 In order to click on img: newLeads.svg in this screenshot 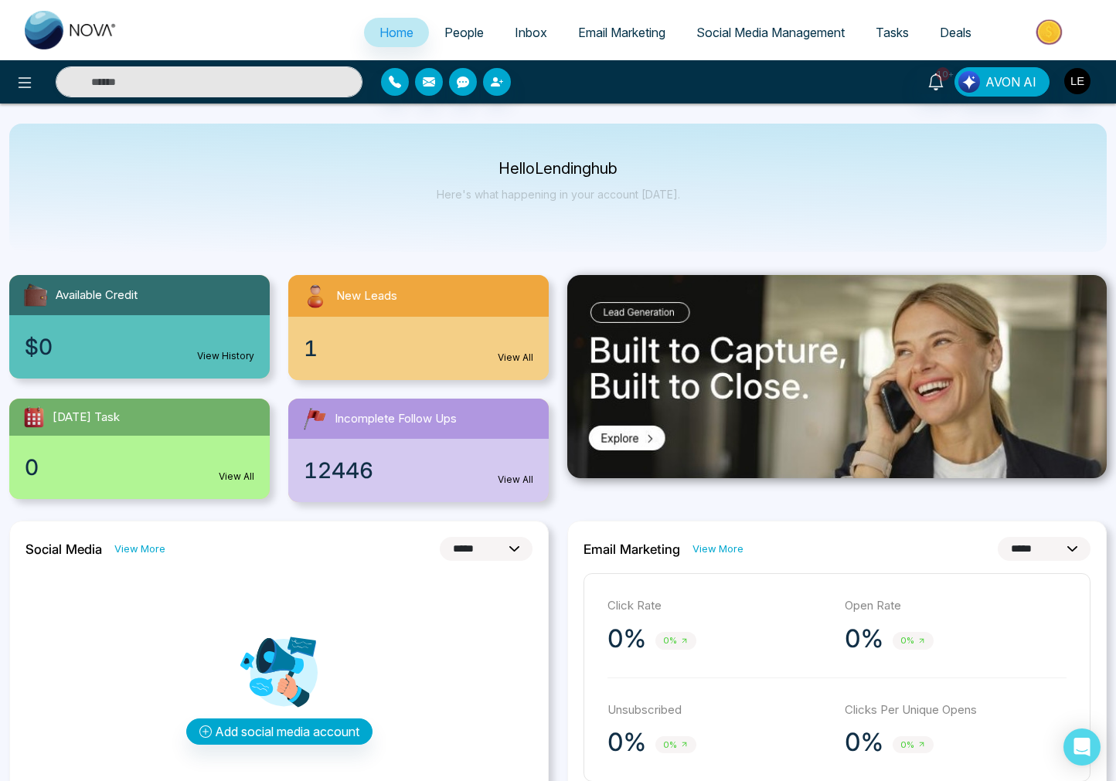, I will do `click(315, 296)`.